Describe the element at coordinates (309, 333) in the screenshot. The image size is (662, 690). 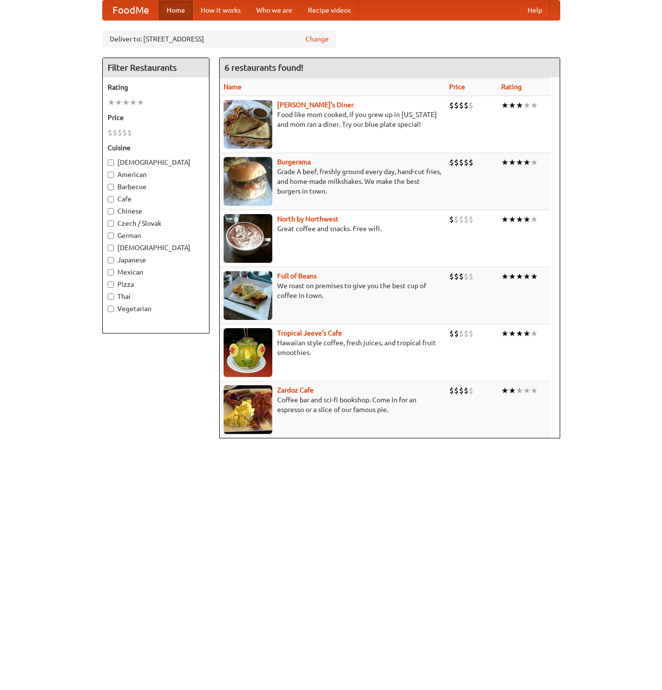
I see `a: Tropical Jeeve's Cafe` at that location.